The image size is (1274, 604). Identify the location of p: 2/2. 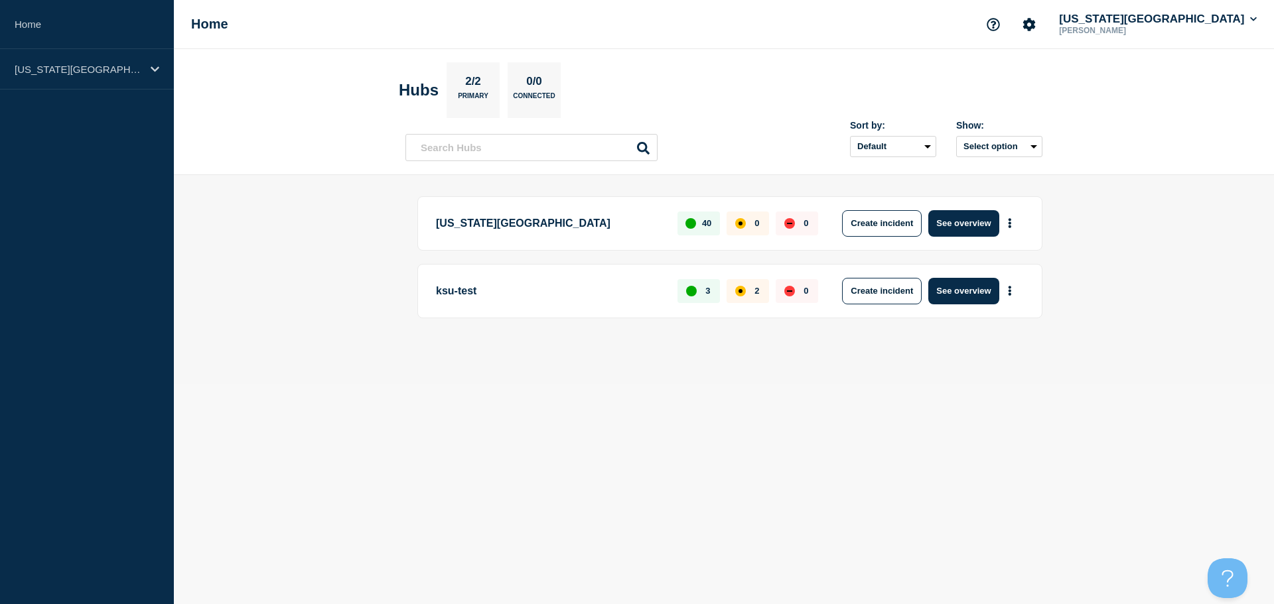
(473, 84).